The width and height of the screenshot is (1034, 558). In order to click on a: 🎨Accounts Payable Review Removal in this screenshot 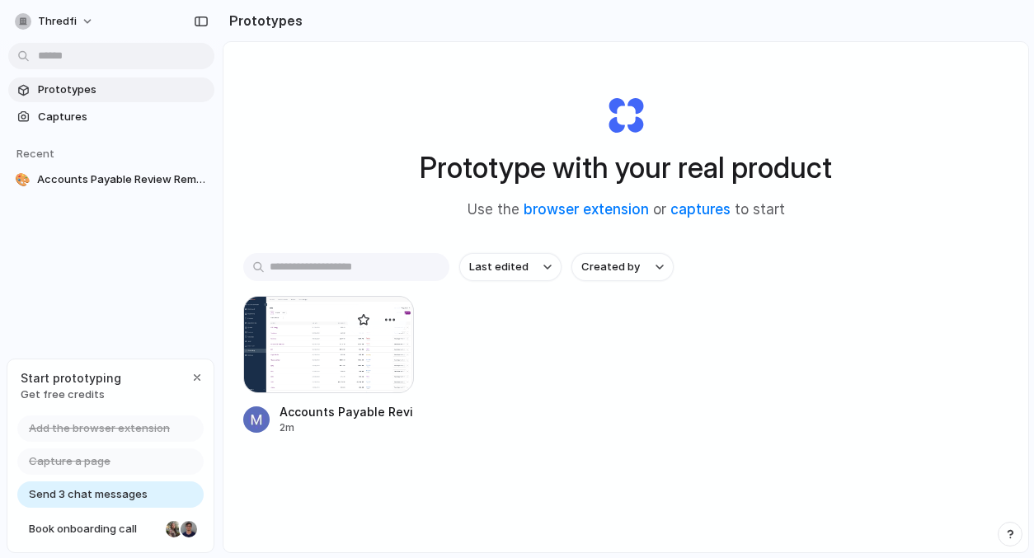, I will do `click(111, 180)`.